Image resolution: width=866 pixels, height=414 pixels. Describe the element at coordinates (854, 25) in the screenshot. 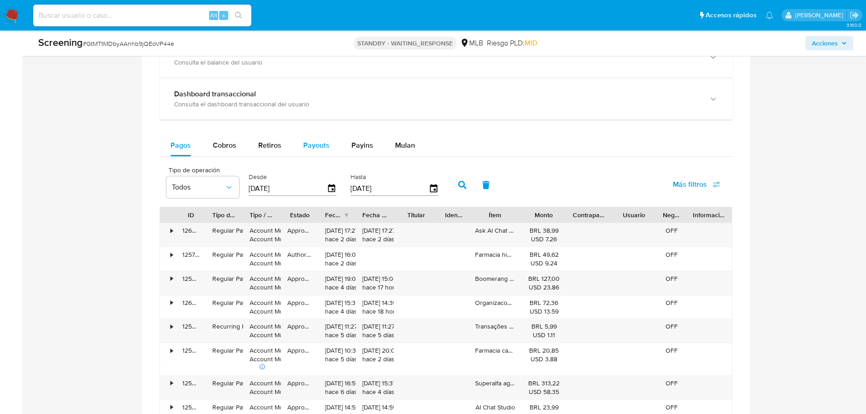

I see `span: 3.160.0` at that location.